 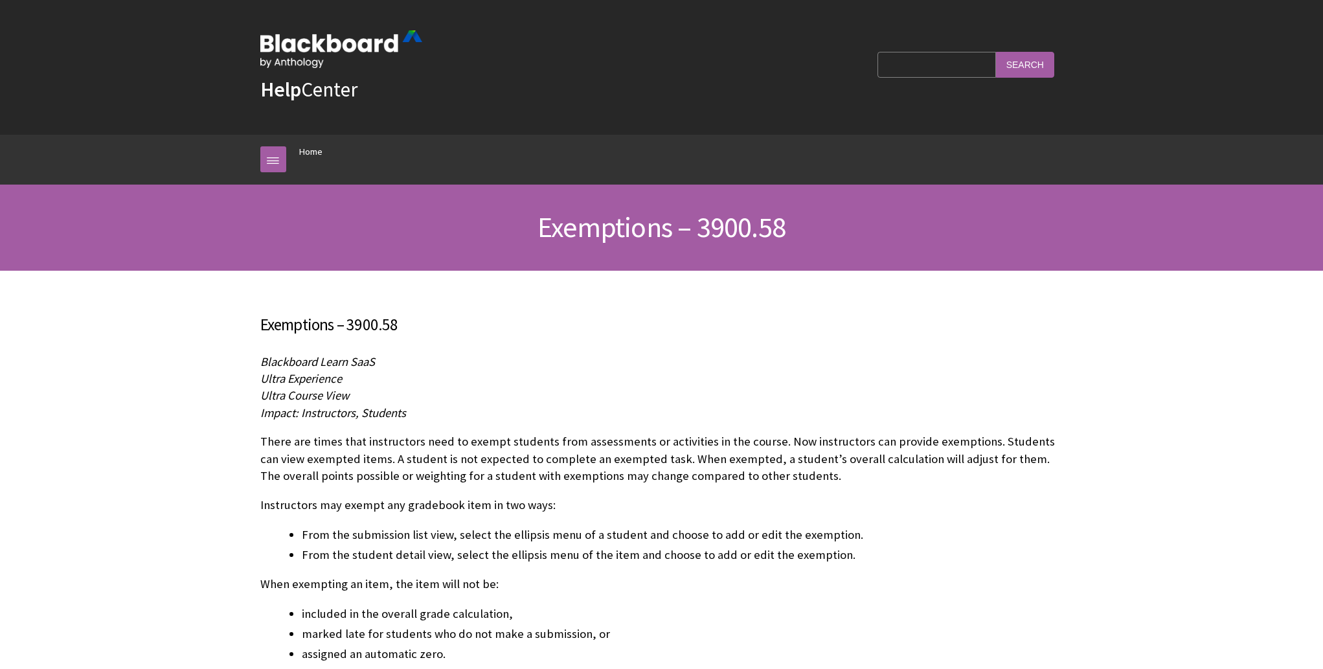 I want to click on span: Blackboard Learn SaaS Ultra Experience Ultra Course View Impact: Instructors, Students, so click(x=333, y=387).